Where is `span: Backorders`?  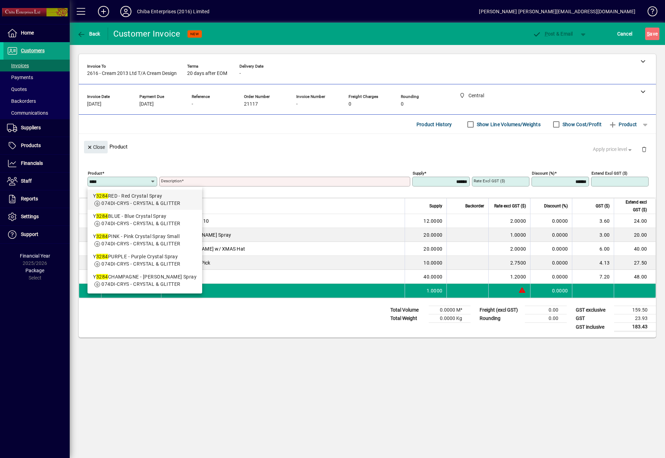 span: Backorders is located at coordinates (21, 101).